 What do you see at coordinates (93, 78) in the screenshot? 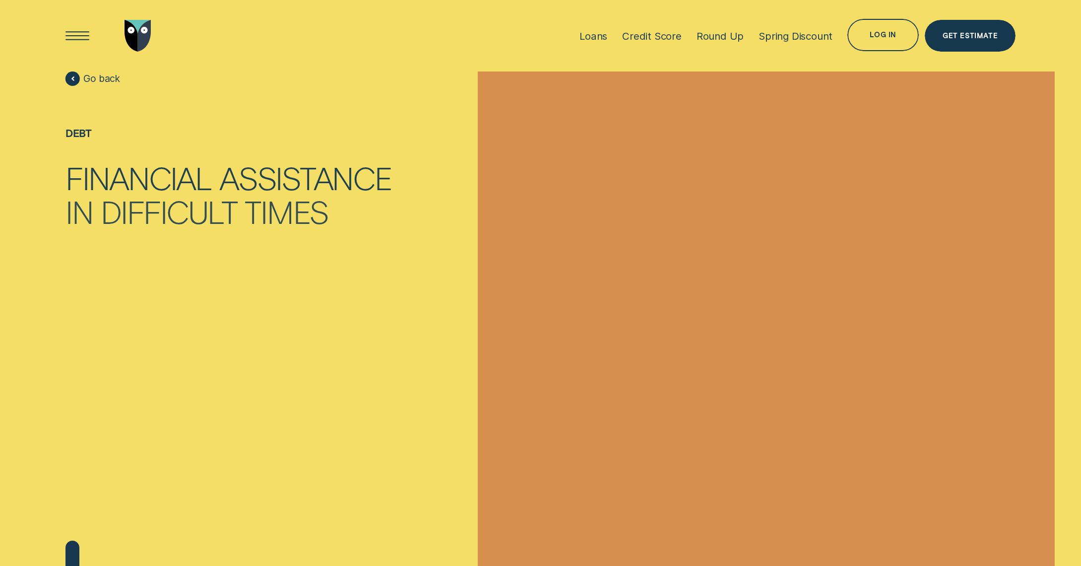
I see `a: Go back` at bounding box center [93, 78].